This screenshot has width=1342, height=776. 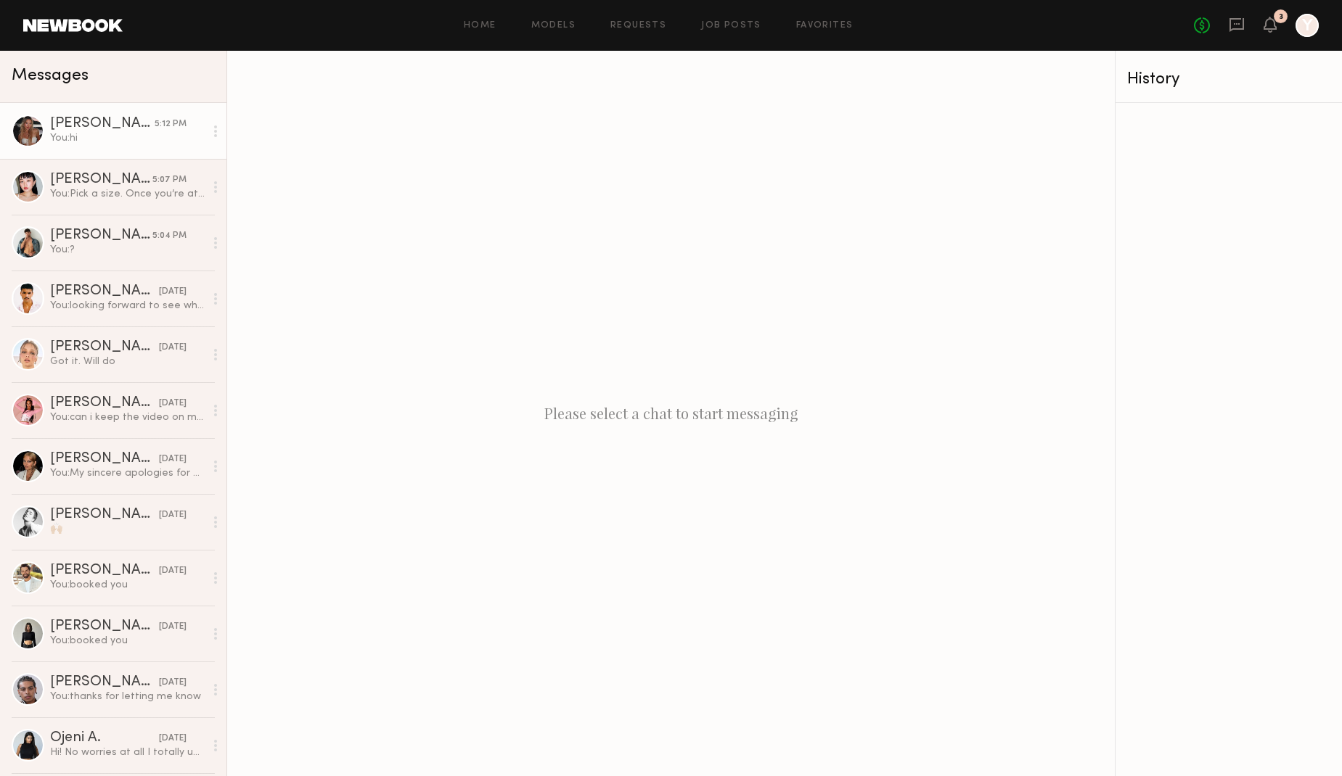 What do you see at coordinates (127, 194) in the screenshot?
I see `div: You: Pick a size. Once you’re at checkout, apply these two coupon codes: 100% OFF: X0CNGYBMM27W F...` at bounding box center [127, 194].